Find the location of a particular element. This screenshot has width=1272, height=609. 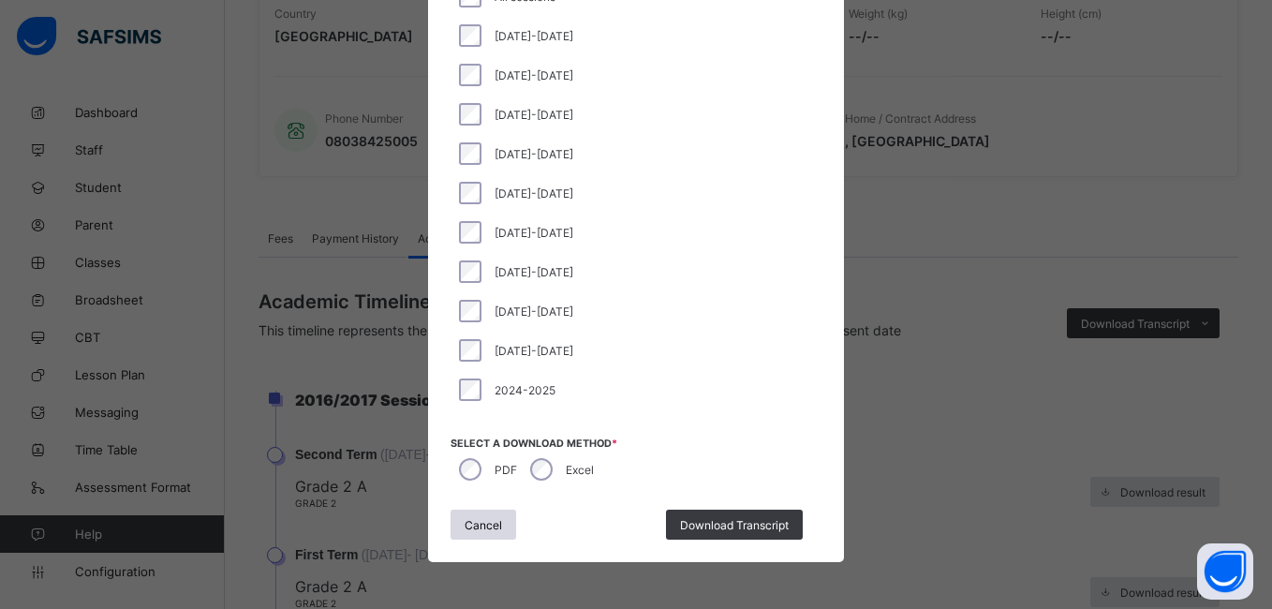

button: Open asap is located at coordinates (1225, 571).